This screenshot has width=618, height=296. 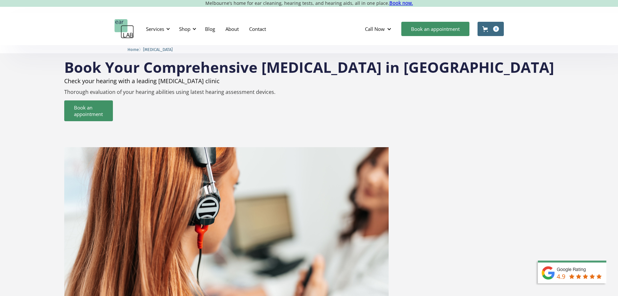 I want to click on a: Open cart, so click(x=491, y=29).